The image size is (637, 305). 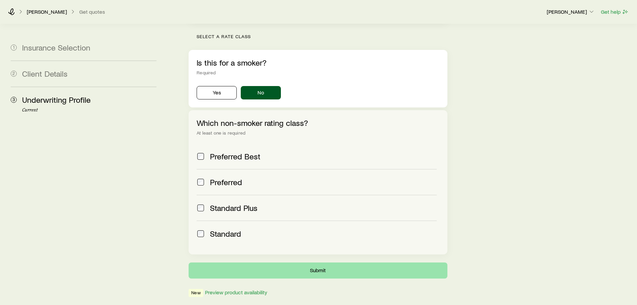 What do you see at coordinates (217, 93) in the screenshot?
I see `button: Yes` at bounding box center [217, 93].